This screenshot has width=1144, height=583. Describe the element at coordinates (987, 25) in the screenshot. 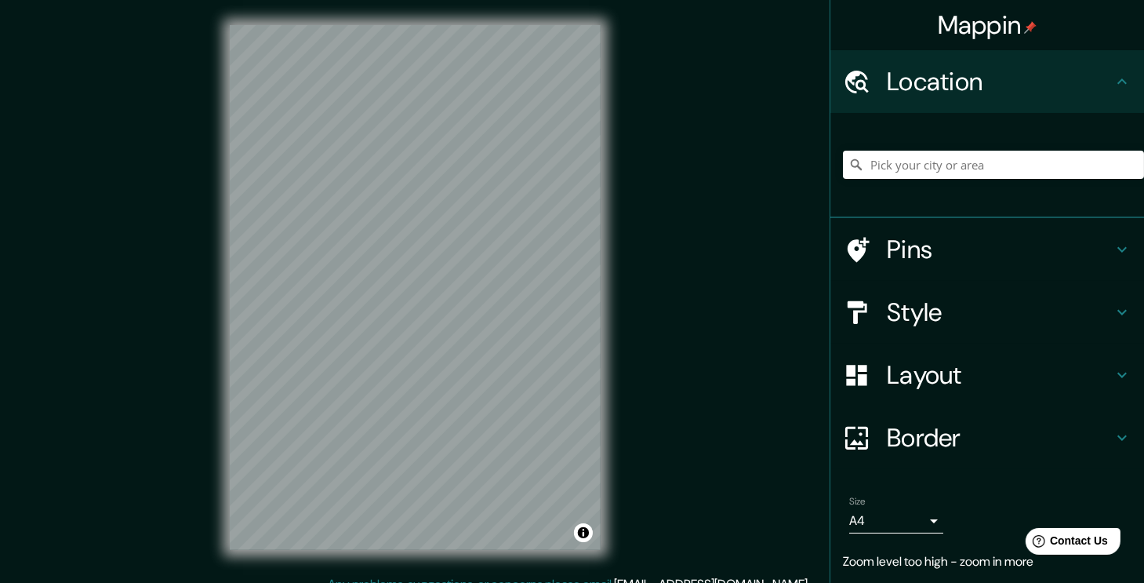

I see `h4: Mappin` at that location.